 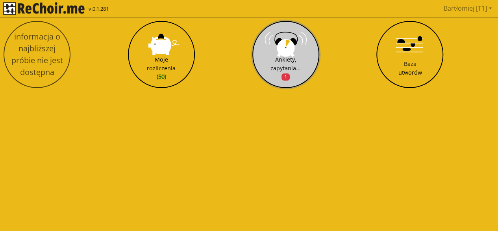 I want to click on button: Ankiety, zapytania...1, so click(x=286, y=54).